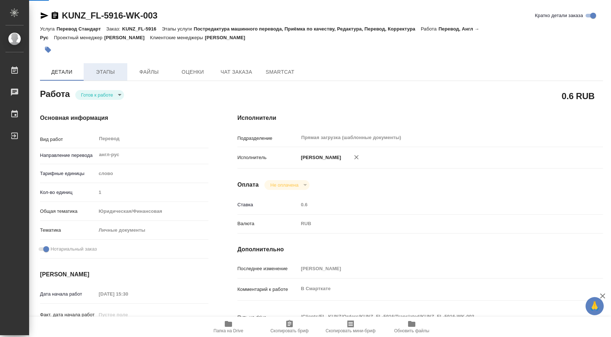  I want to click on p: Тематика, so click(68, 230).